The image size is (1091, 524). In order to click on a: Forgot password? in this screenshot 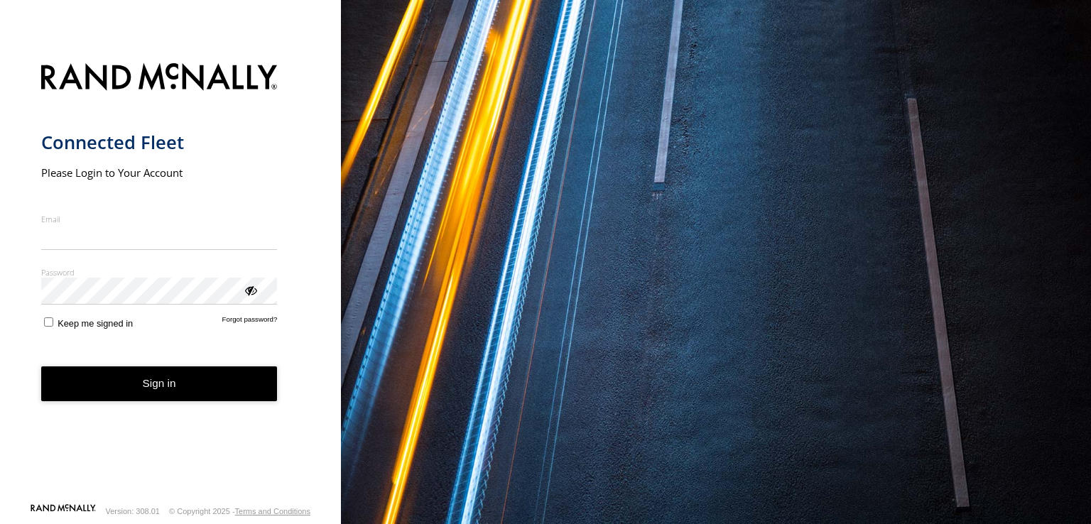, I will do `click(250, 322)`.